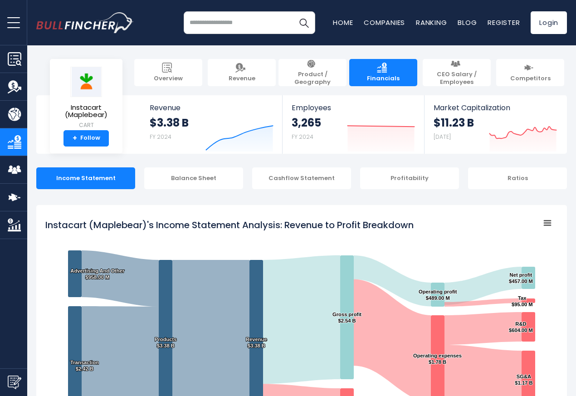 The height and width of the screenshot is (396, 576). What do you see at coordinates (437, 359) in the screenshot?
I see `text: Operating expenses $1.78 B` at bounding box center [437, 359].